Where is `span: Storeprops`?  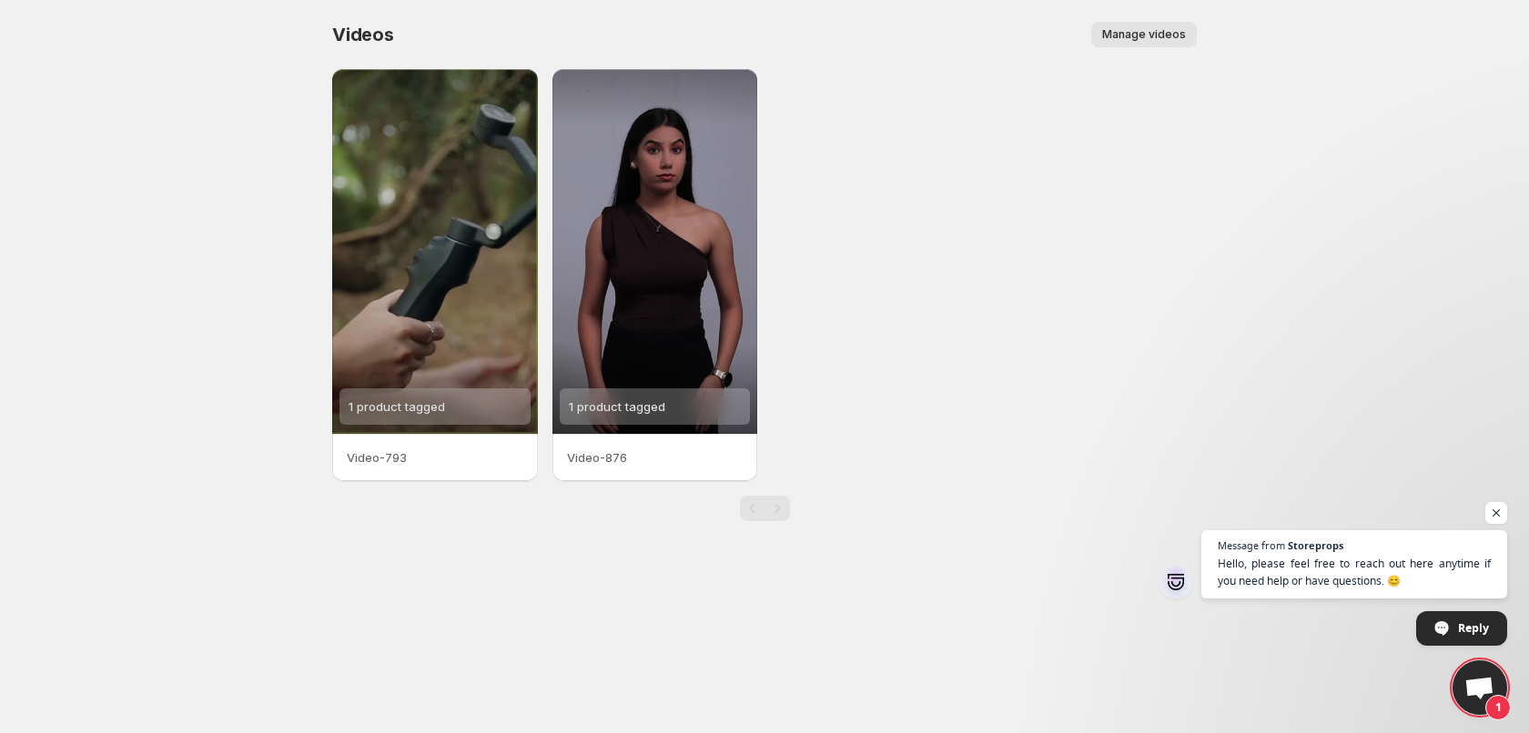 span: Storeprops is located at coordinates (1315, 545).